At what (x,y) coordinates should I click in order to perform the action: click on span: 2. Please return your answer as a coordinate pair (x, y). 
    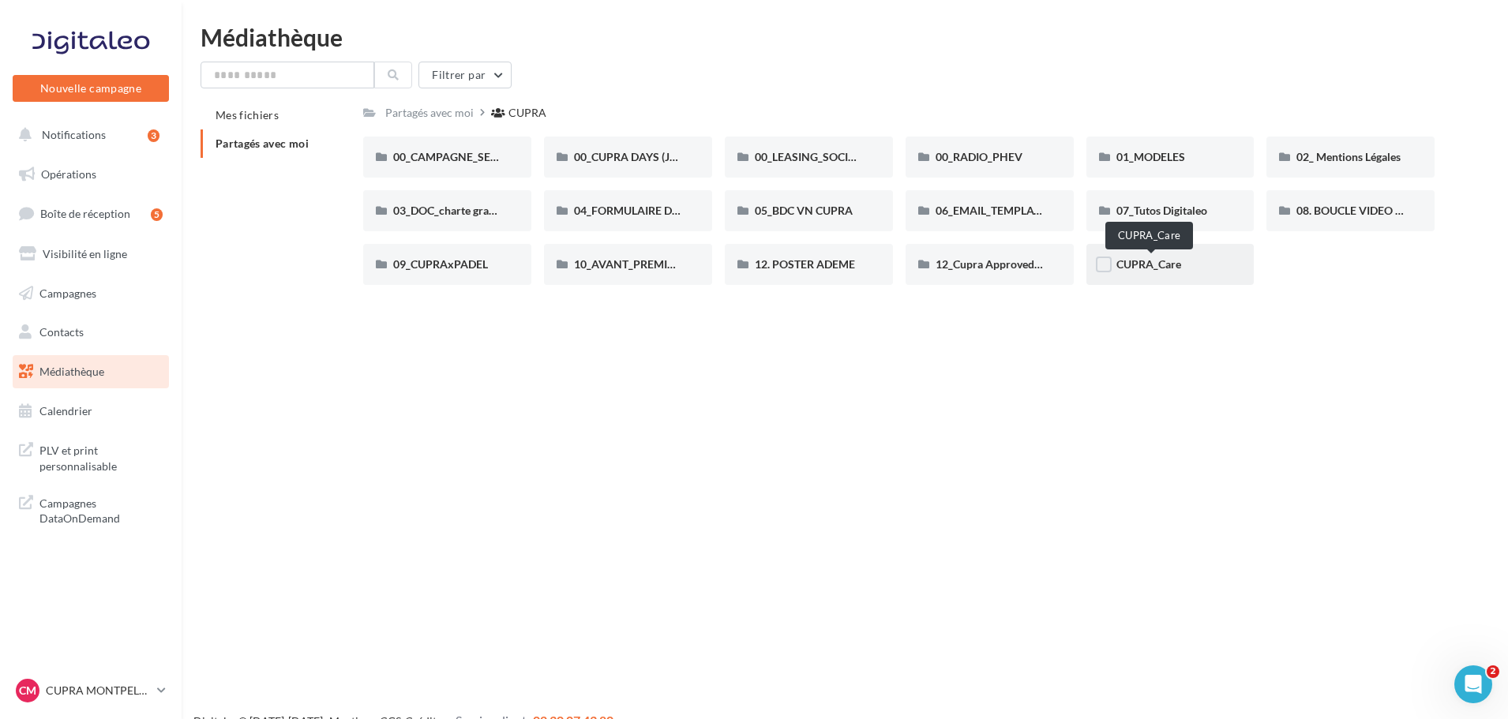
    Looking at the image, I should click on (1493, 672).